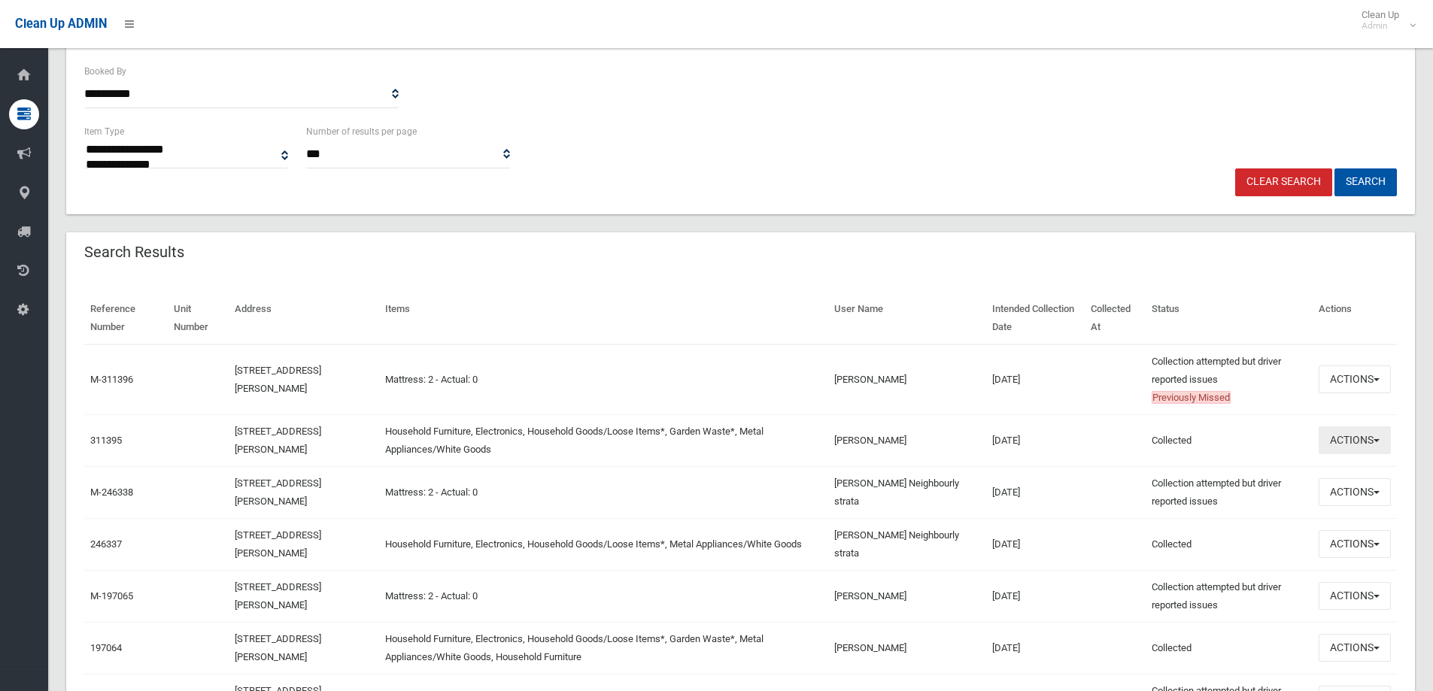 This screenshot has height=691, width=1433. Describe the element at coordinates (1283, 182) in the screenshot. I see `a: Clear Search` at that location.